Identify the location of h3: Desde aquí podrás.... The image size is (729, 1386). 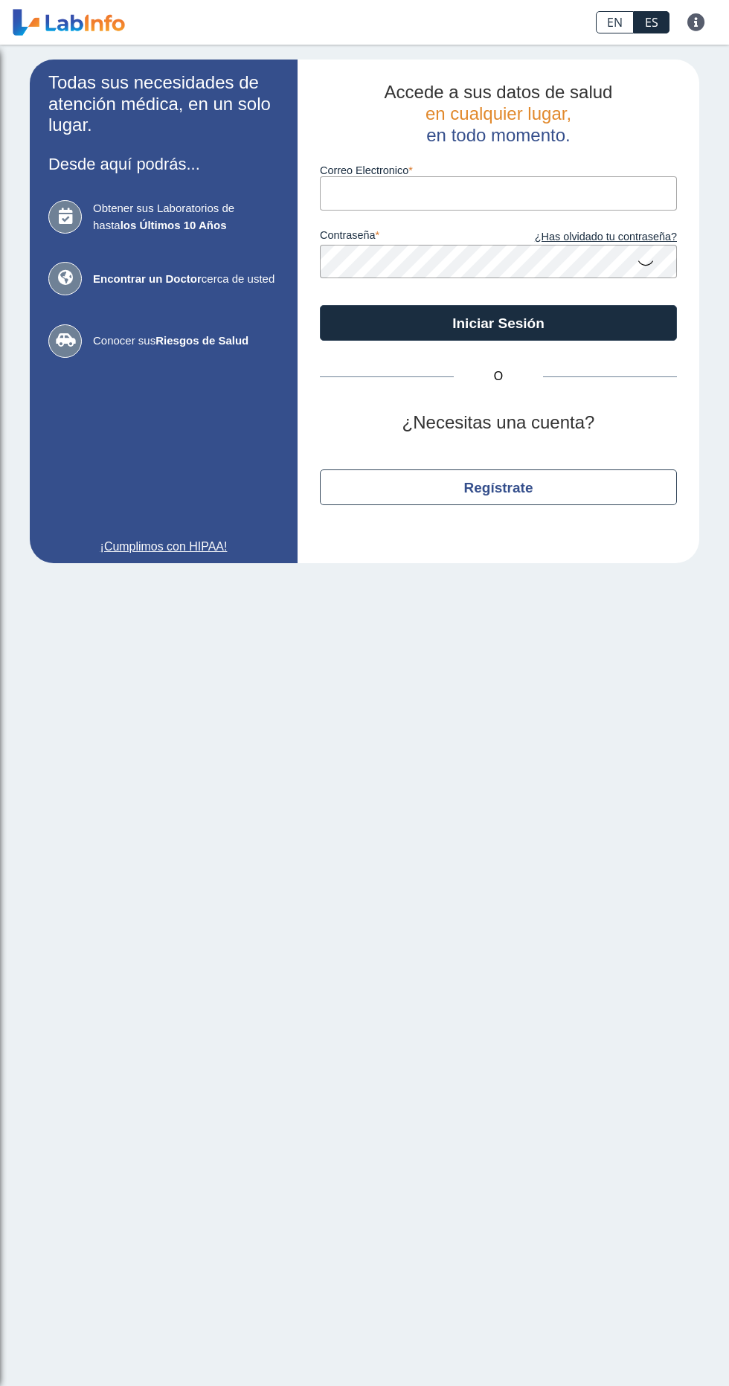
(164, 164).